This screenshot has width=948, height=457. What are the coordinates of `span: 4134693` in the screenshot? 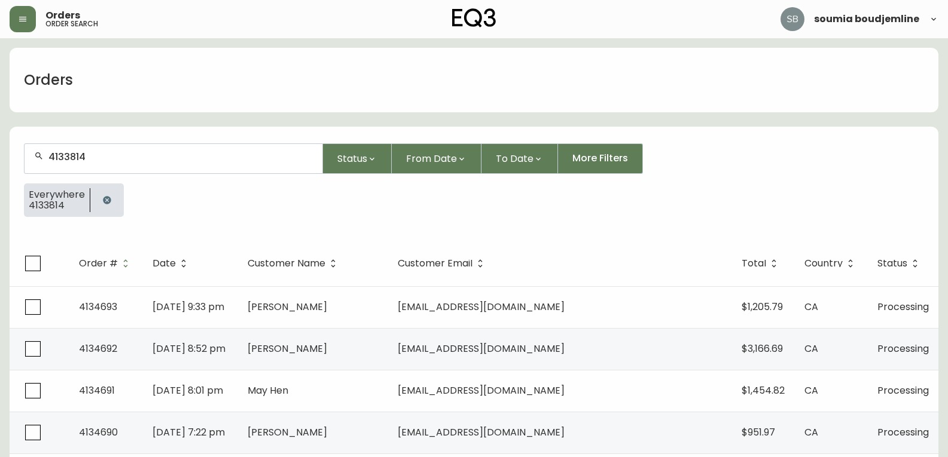 It's located at (98, 307).